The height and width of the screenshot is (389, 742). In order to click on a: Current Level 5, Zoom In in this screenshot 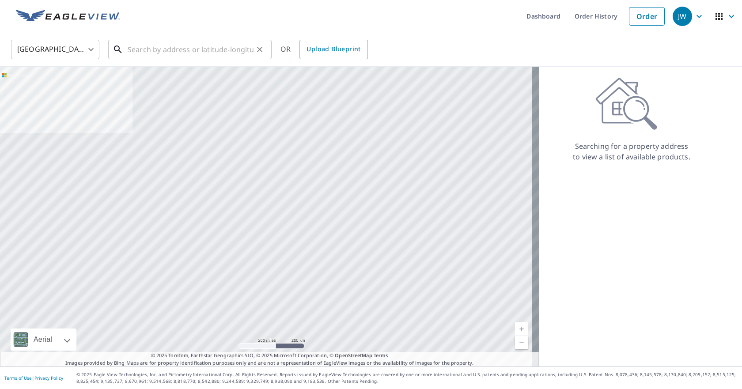, I will do `click(522, 329)`.